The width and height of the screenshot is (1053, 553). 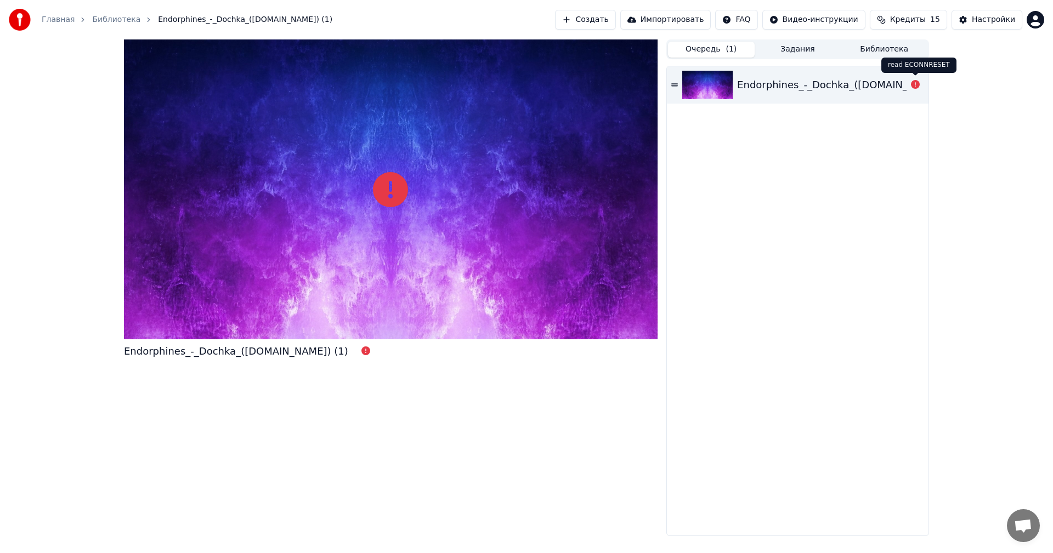 I want to click on div: Открытый чат, so click(x=1023, y=526).